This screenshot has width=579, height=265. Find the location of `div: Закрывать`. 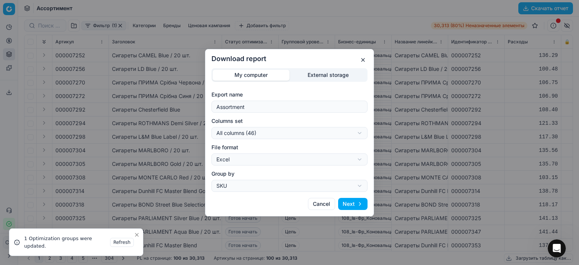

div: Закрывать is located at coordinates (139, 10).